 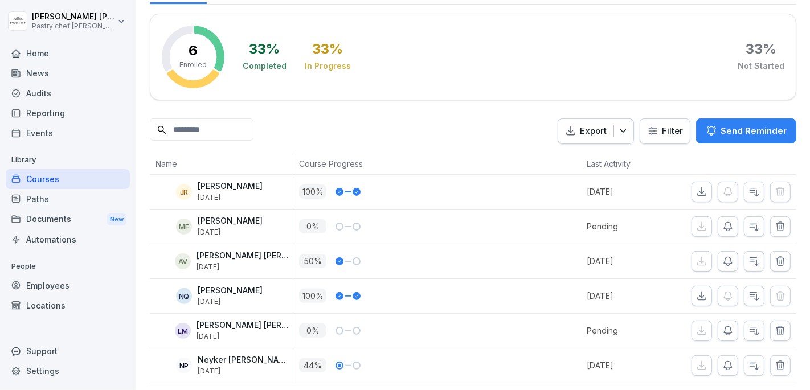 What do you see at coordinates (313, 261) in the screenshot?
I see `p: 50 %` at bounding box center [313, 261].